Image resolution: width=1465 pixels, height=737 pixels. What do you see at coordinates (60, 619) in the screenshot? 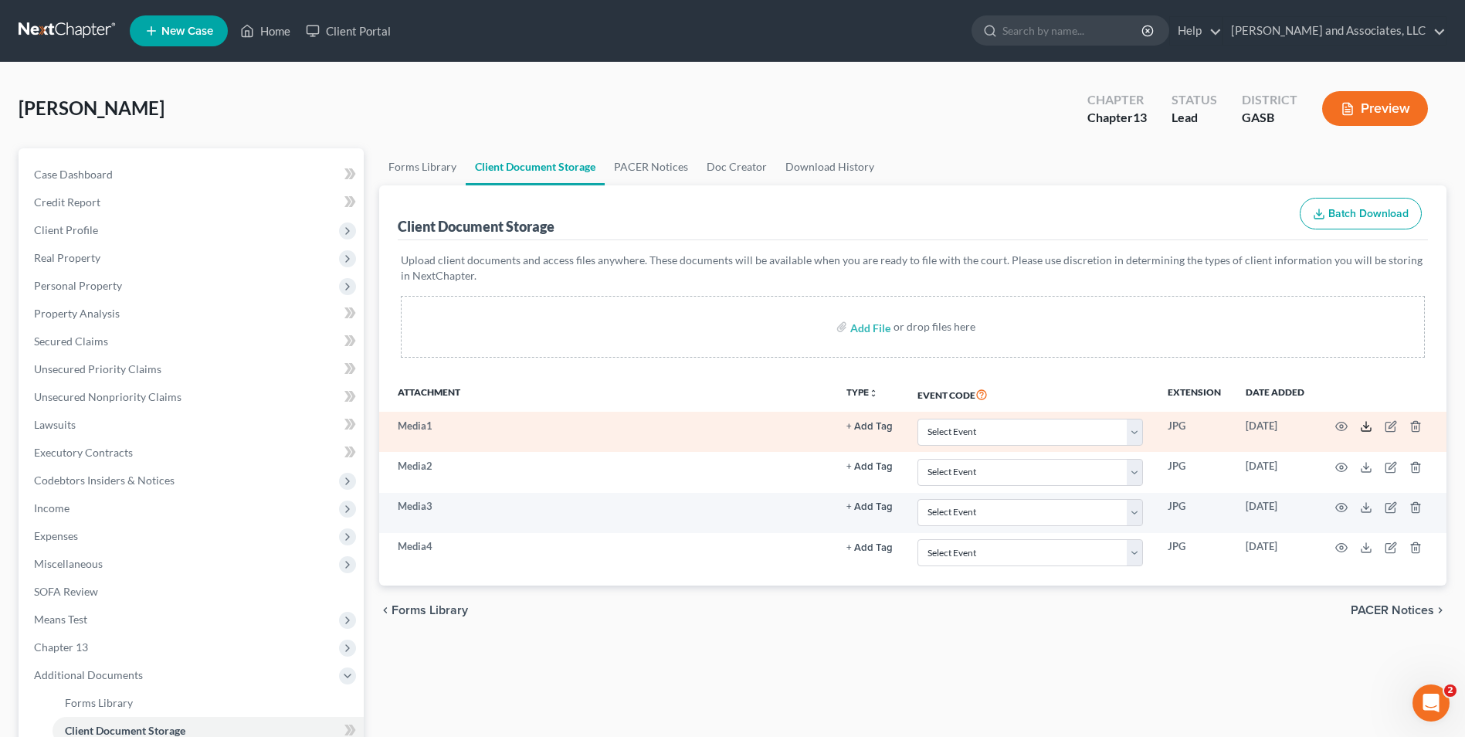
I see `span: Means Test` at bounding box center [60, 619].